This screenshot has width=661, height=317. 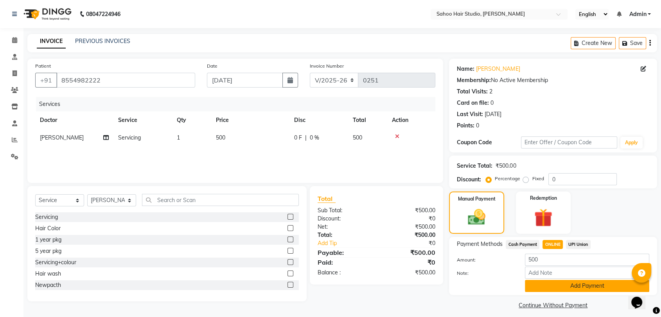 I want to click on label: Redemption, so click(x=542, y=198).